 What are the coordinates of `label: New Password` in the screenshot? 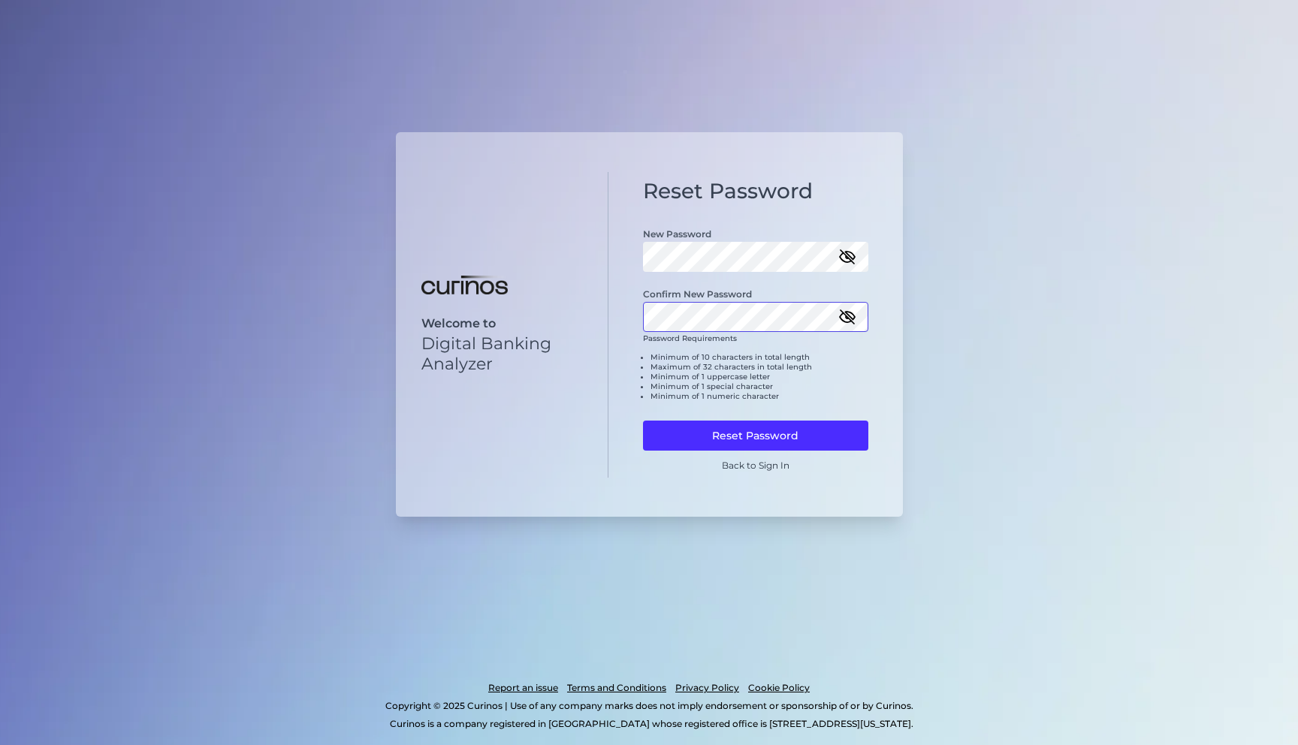 It's located at (677, 234).